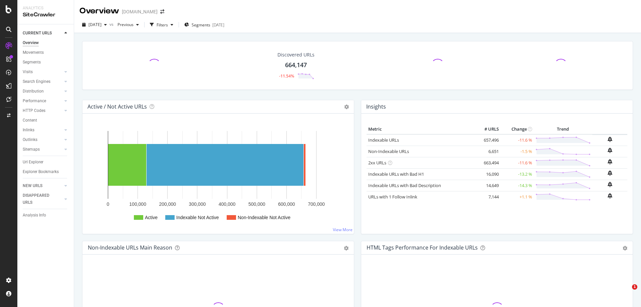 This screenshot has height=307, width=641. Describe the element at coordinates (296, 55) in the screenshot. I see `div: Discovered URLs` at that location.